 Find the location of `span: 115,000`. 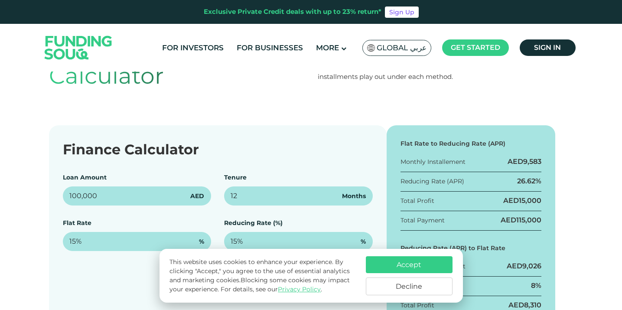

span: 115,000 is located at coordinates (529, 220).